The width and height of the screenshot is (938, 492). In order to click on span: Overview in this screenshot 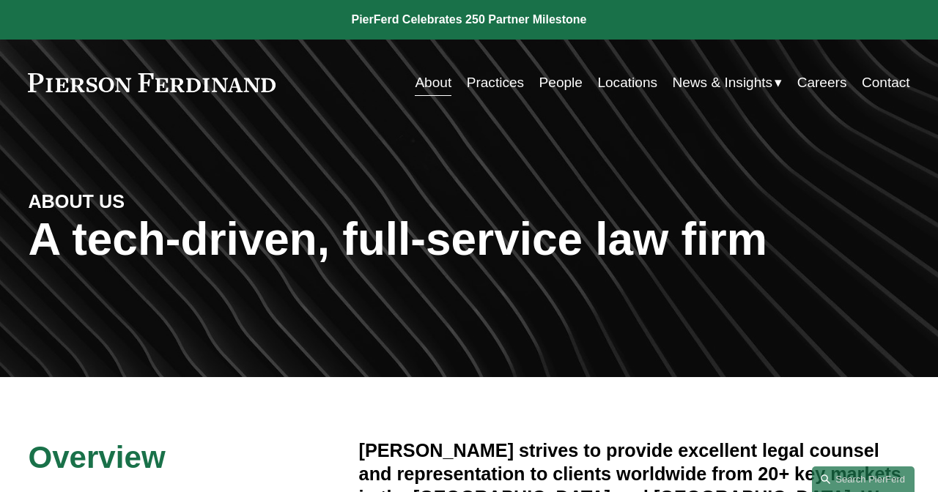, I will do `click(96, 457)`.